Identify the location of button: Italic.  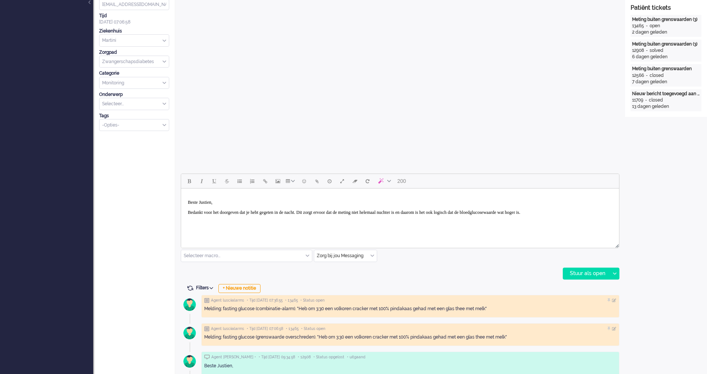
(202, 181).